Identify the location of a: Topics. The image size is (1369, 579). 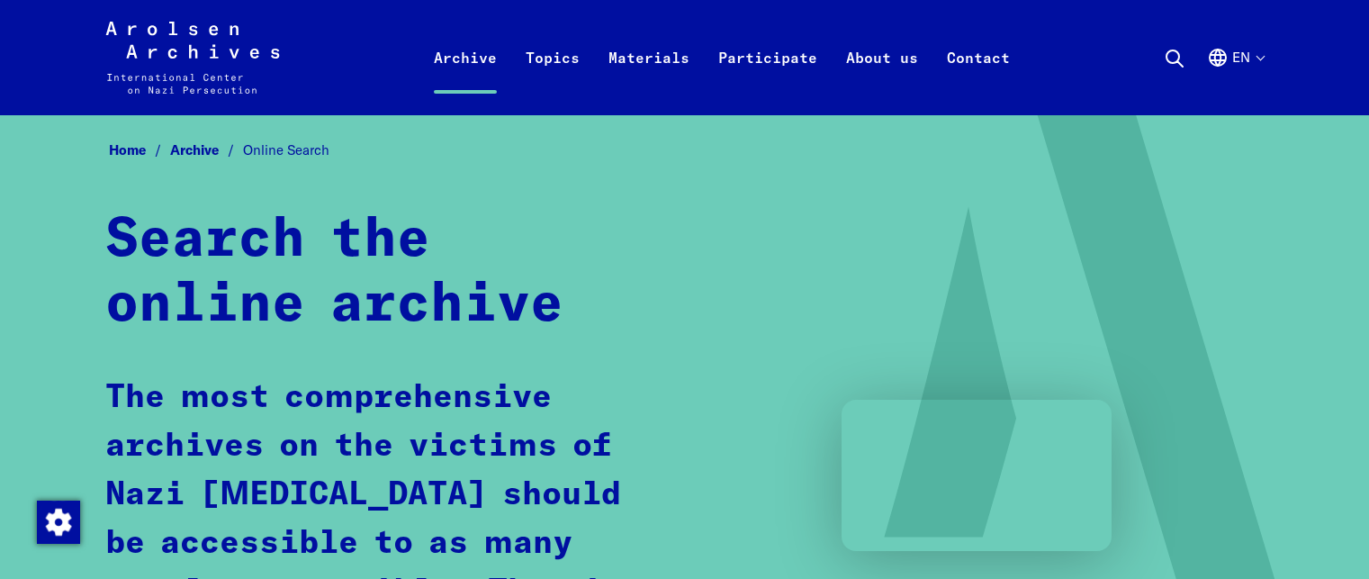
(553, 79).